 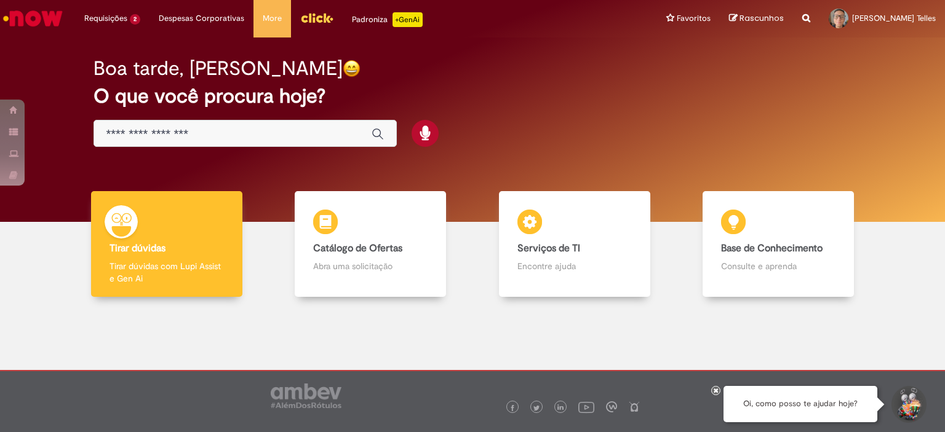 What do you see at coordinates (512, 408) in the screenshot?
I see `img: logo_footer_facebook.png` at bounding box center [512, 408].